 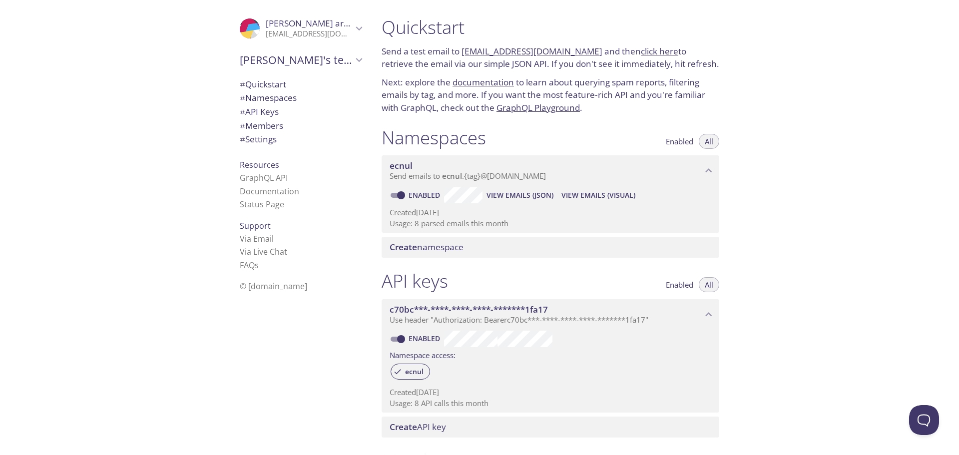 What do you see at coordinates (434, 137) in the screenshot?
I see `h1: Namespaces` at bounding box center [434, 137].